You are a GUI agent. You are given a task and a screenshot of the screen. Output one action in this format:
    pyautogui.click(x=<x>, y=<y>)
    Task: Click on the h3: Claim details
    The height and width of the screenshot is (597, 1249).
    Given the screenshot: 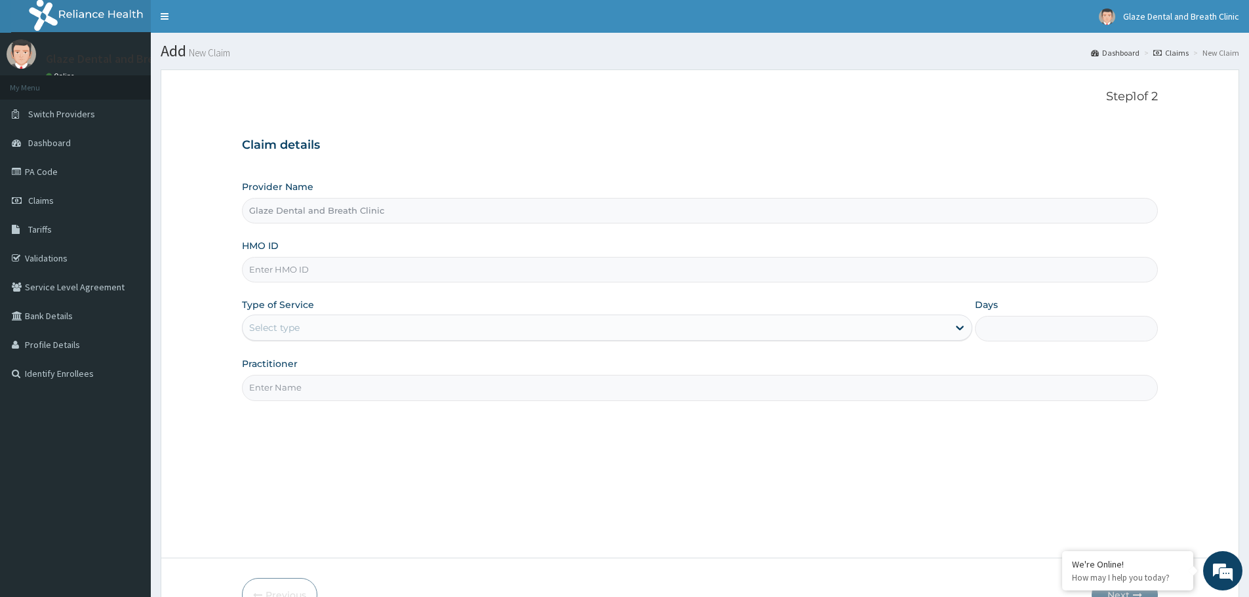 What is the action you would take?
    pyautogui.click(x=699, y=146)
    